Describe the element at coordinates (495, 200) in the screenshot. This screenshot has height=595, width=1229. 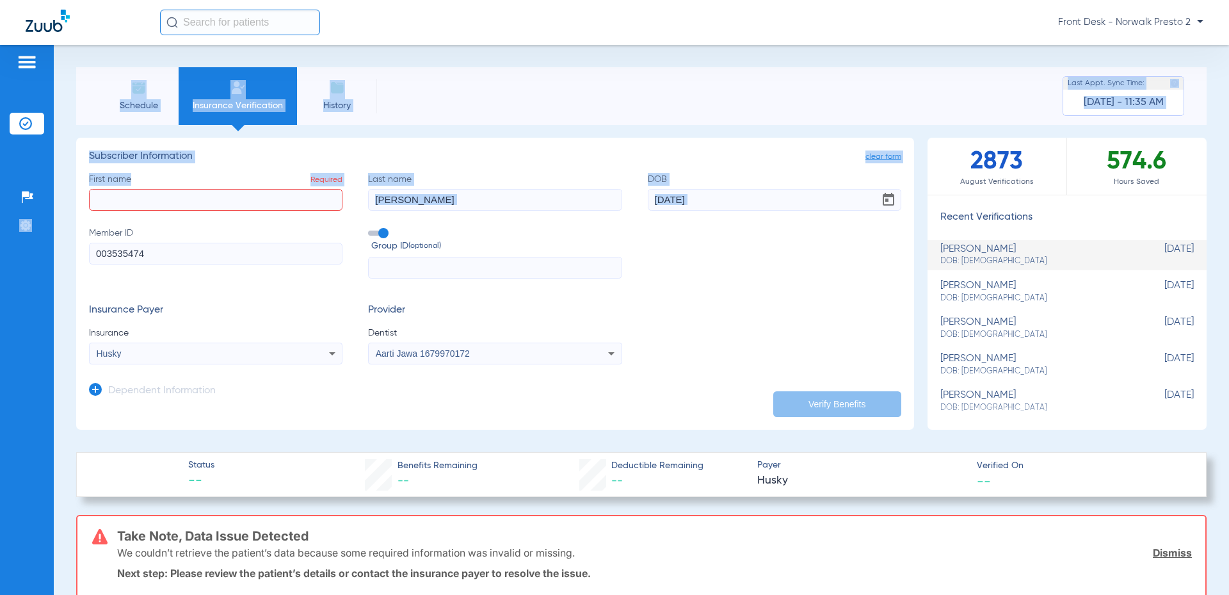
I see `input: Last name` at that location.